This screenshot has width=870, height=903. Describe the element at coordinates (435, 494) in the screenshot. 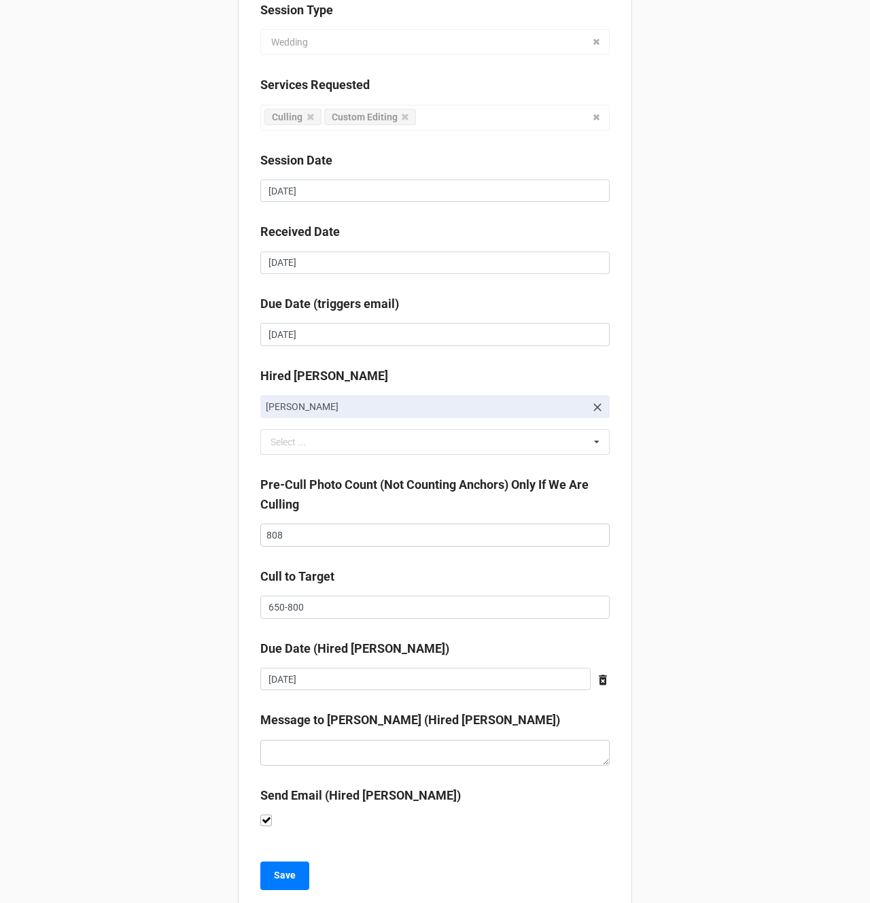

I see `label: Pre-Cull Photo Count (Not Counting Anchors) Only If We Are Culling` at that location.